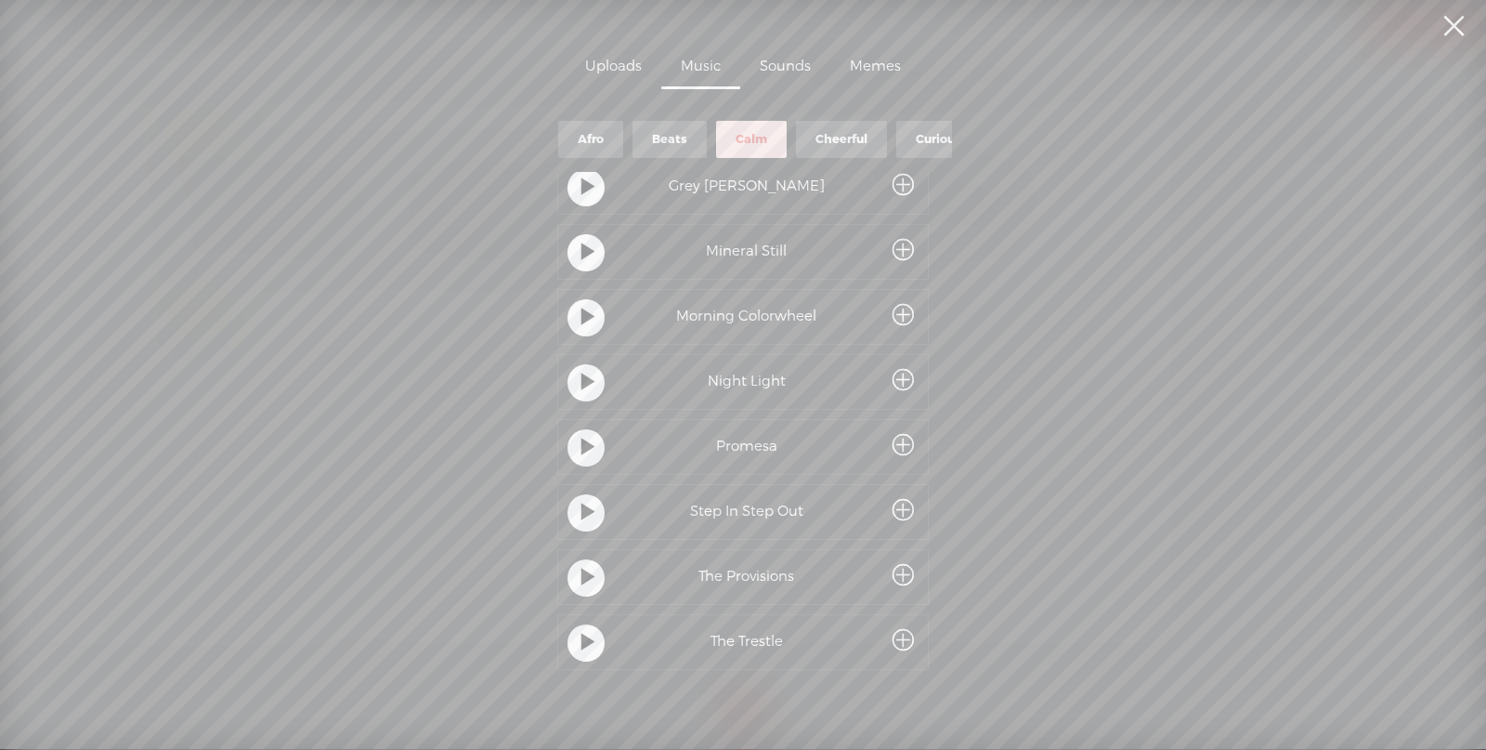 The width and height of the screenshot is (1486, 750). I want to click on div: Sounds, so click(785, 68).